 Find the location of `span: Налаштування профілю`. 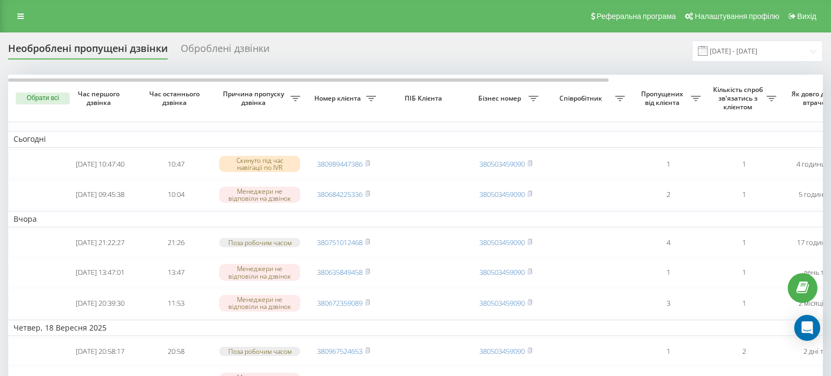

span: Налаштування профілю is located at coordinates (737, 16).